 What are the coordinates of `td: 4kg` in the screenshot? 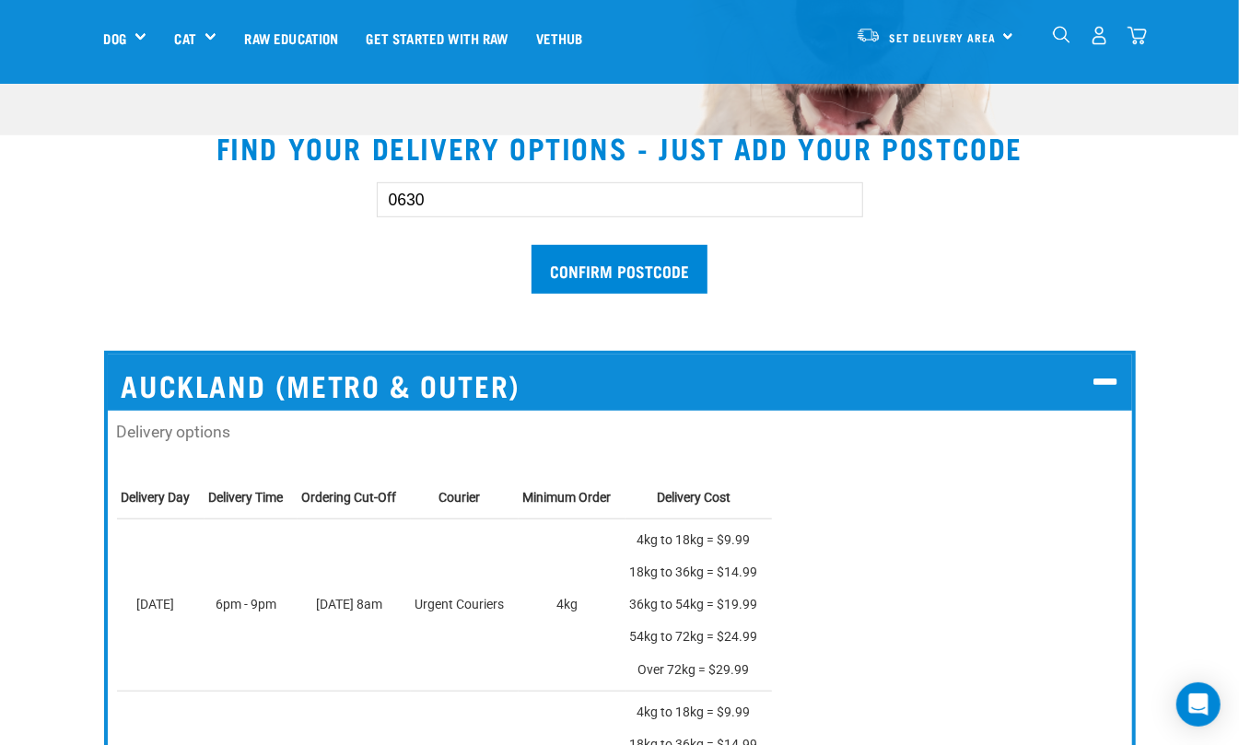 It's located at (572, 604).